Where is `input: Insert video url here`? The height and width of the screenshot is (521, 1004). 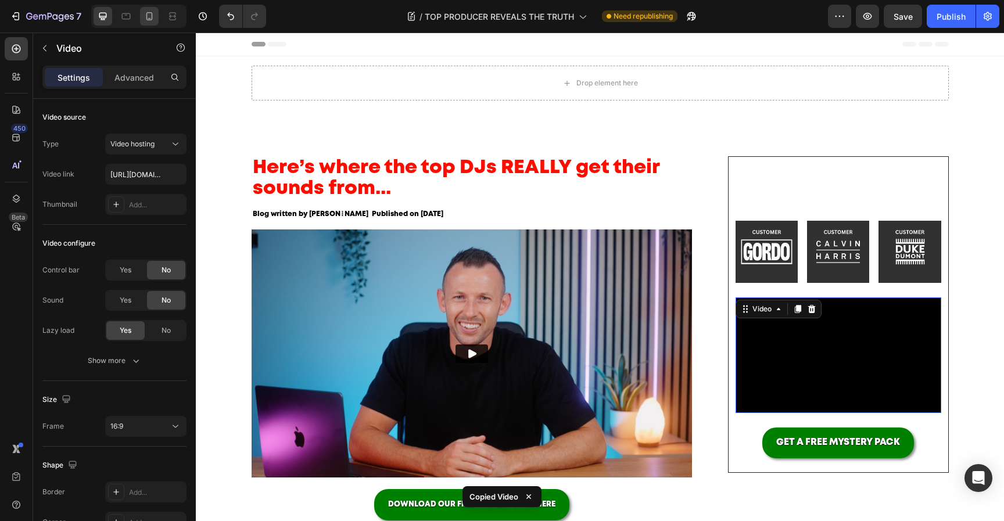
input: Insert video url here is located at coordinates (146, 174).